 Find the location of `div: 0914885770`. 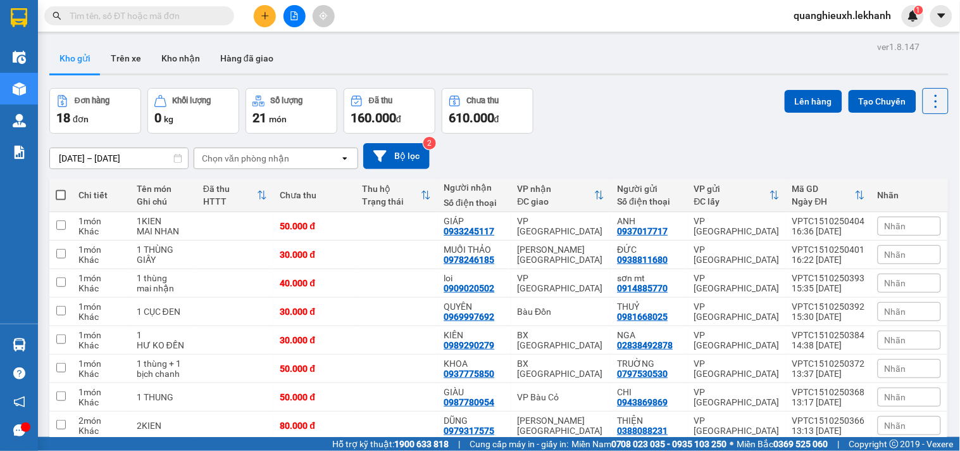

div: 0914885770 is located at coordinates (642, 288).